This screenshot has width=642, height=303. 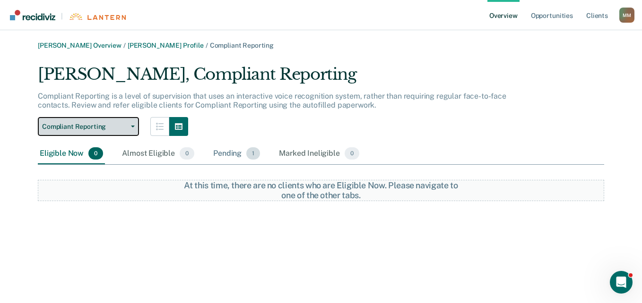 What do you see at coordinates (627, 15) in the screenshot?
I see `button: Profile dropdown button` at bounding box center [627, 15].